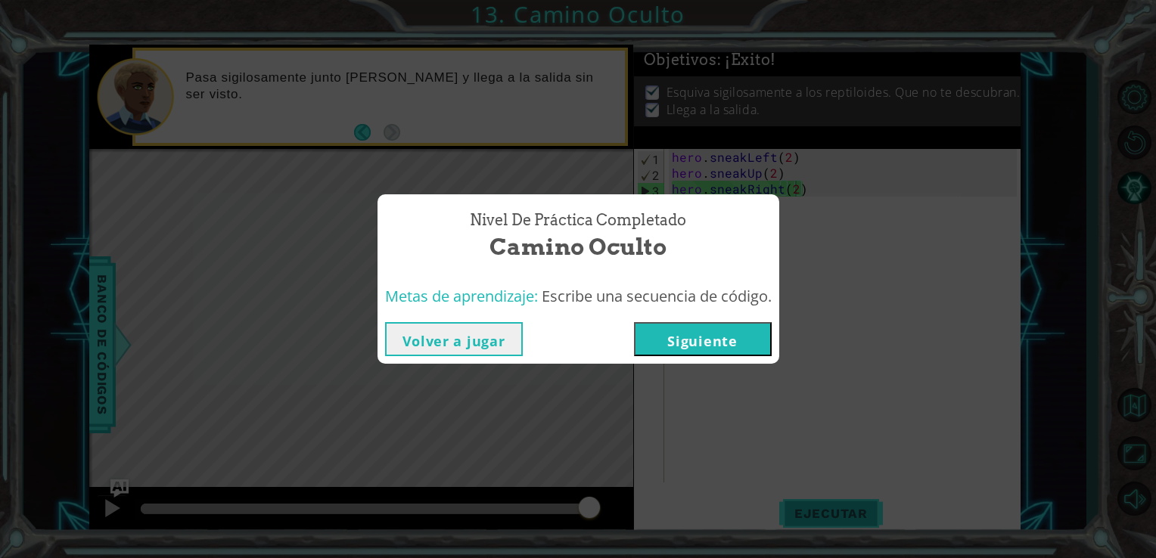 This screenshot has height=558, width=1156. I want to click on span: Escribe una secuencia de código., so click(657, 296).